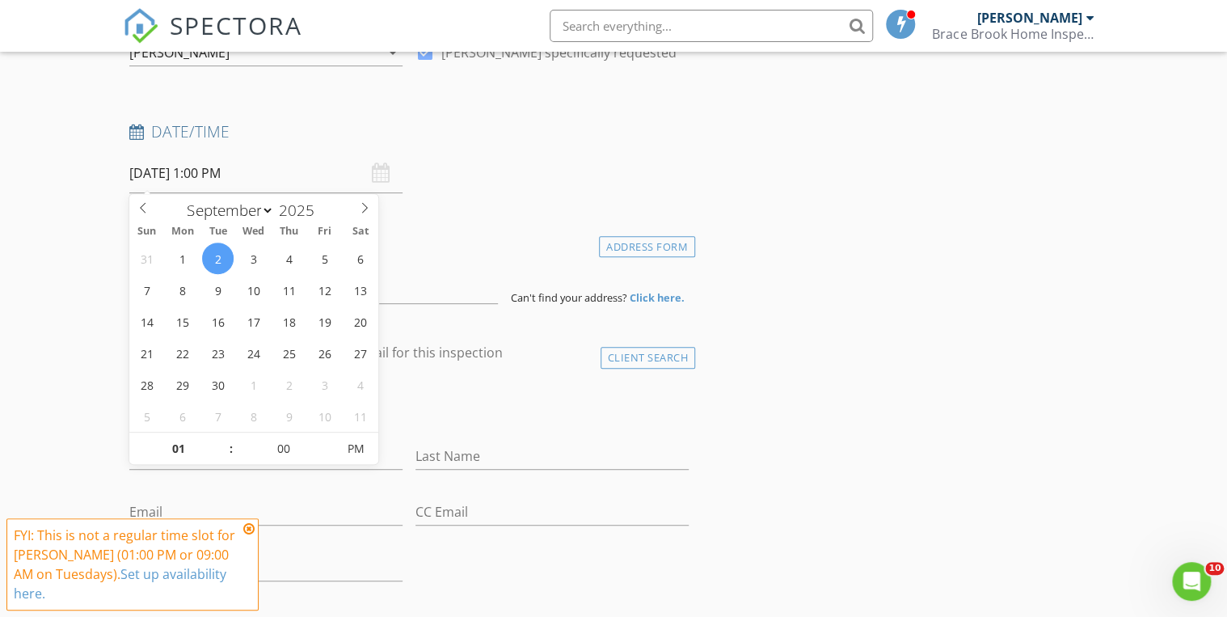  I want to click on label: Enable Client CC email for this inspection, so click(378, 353).